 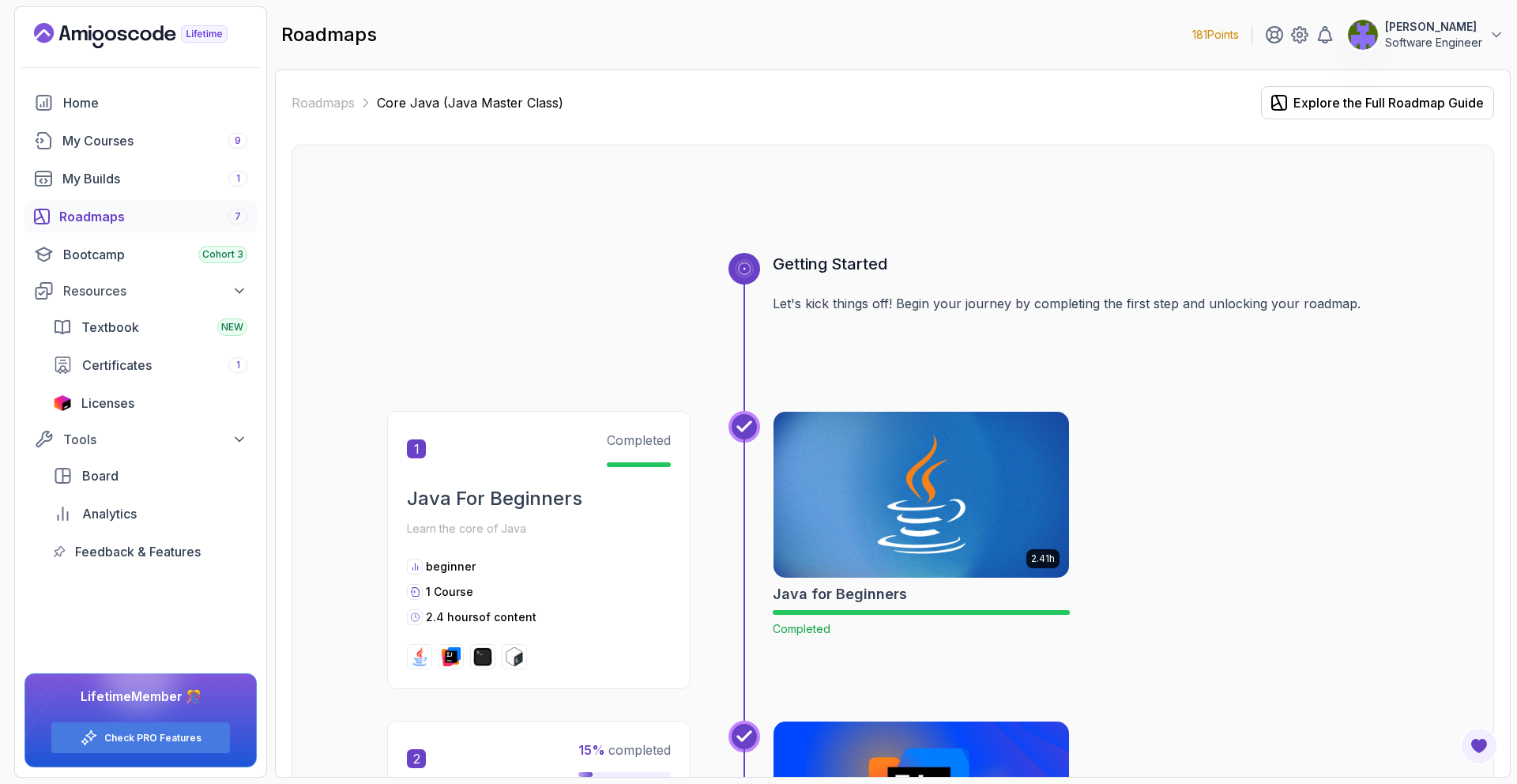 I want to click on a: courses, so click(x=140, y=140).